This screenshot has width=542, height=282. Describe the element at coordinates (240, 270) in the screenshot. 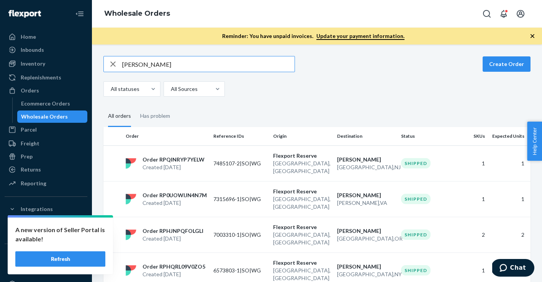

I see `p: 6573803-1|SO|WG` at that location.